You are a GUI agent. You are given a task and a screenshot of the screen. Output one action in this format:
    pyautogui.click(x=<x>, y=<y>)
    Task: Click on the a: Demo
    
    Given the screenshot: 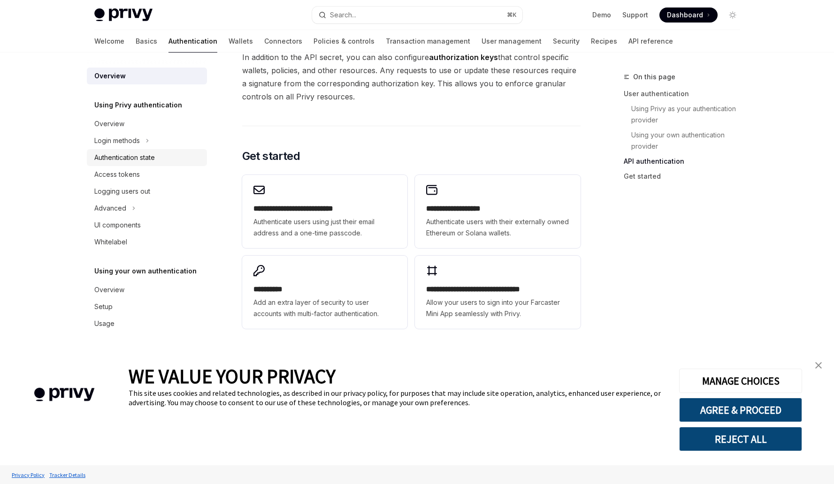 What is the action you would take?
    pyautogui.click(x=602, y=15)
    